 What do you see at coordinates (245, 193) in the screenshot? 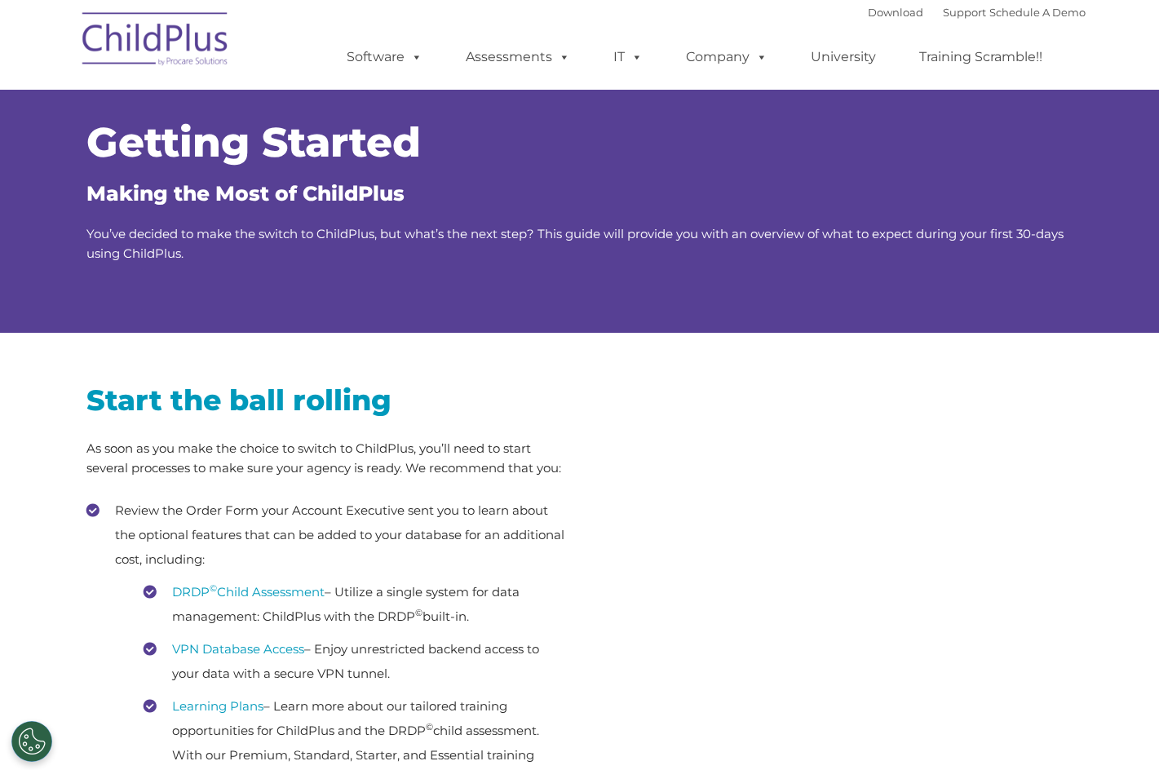
I see `span: Making the Most of ChildPlus` at bounding box center [245, 193].